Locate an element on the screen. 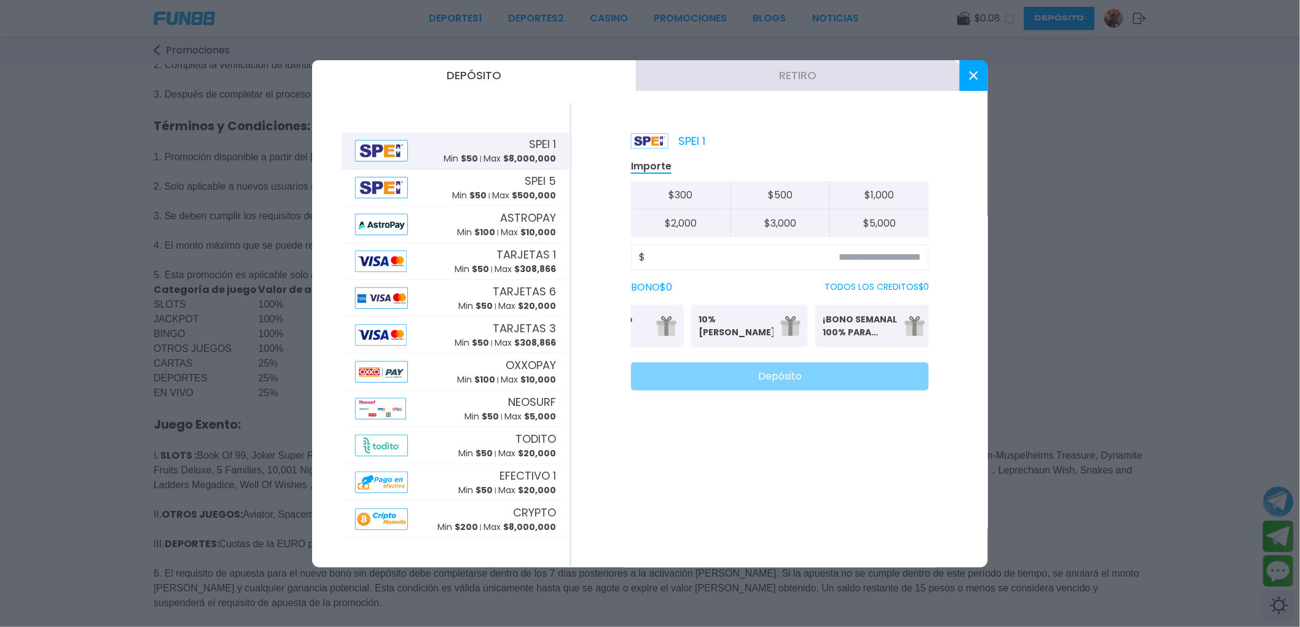  span: NEOSURF is located at coordinates (532, 402).